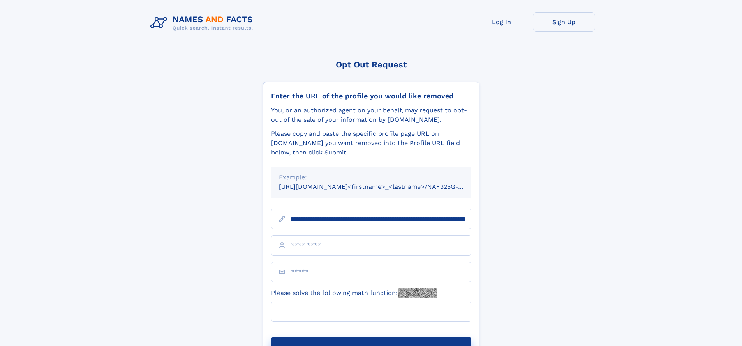  What do you see at coordinates (371, 177) in the screenshot?
I see `div: Example:` at bounding box center [371, 177].